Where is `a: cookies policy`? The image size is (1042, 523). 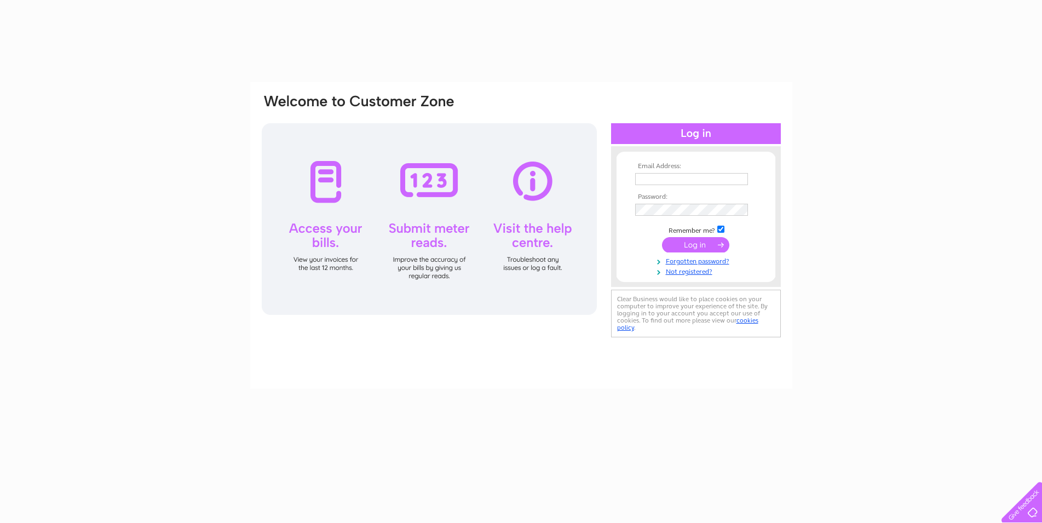
a: cookies policy is located at coordinates (688, 324).